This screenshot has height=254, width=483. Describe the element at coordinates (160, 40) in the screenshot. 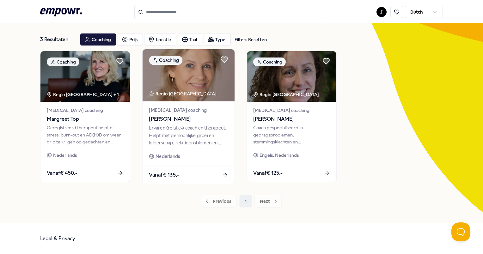

I see `div: Locatie` at that location.